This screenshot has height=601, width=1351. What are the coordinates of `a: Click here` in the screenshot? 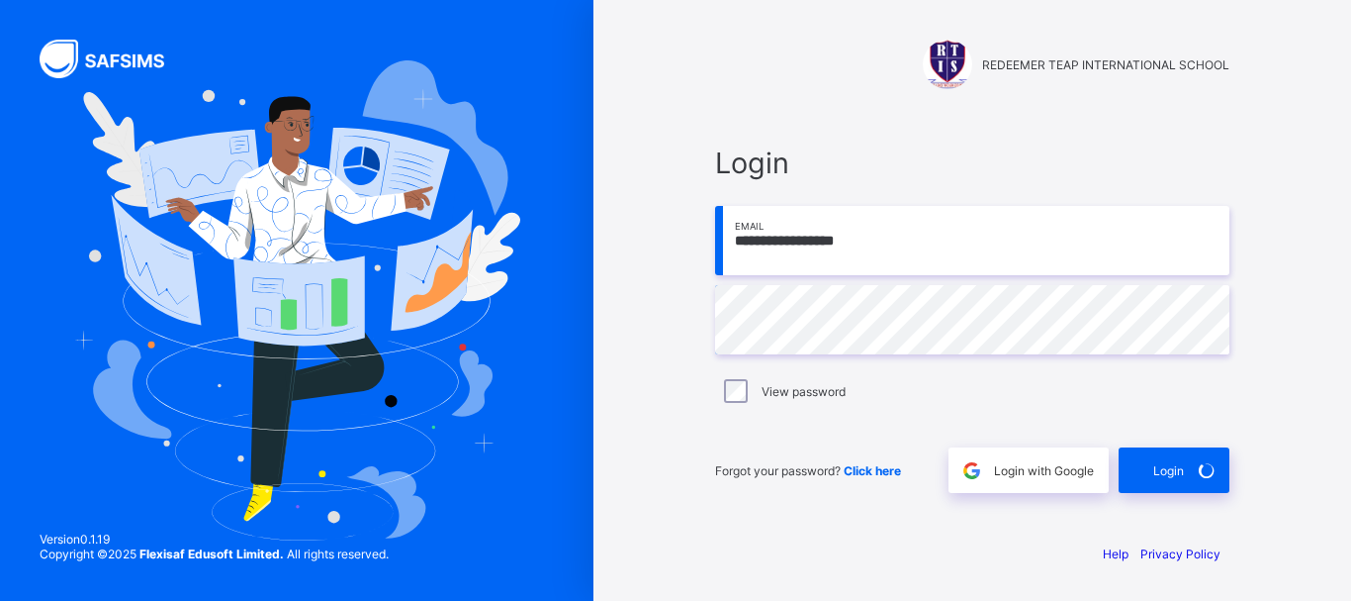 It's located at (873, 470).